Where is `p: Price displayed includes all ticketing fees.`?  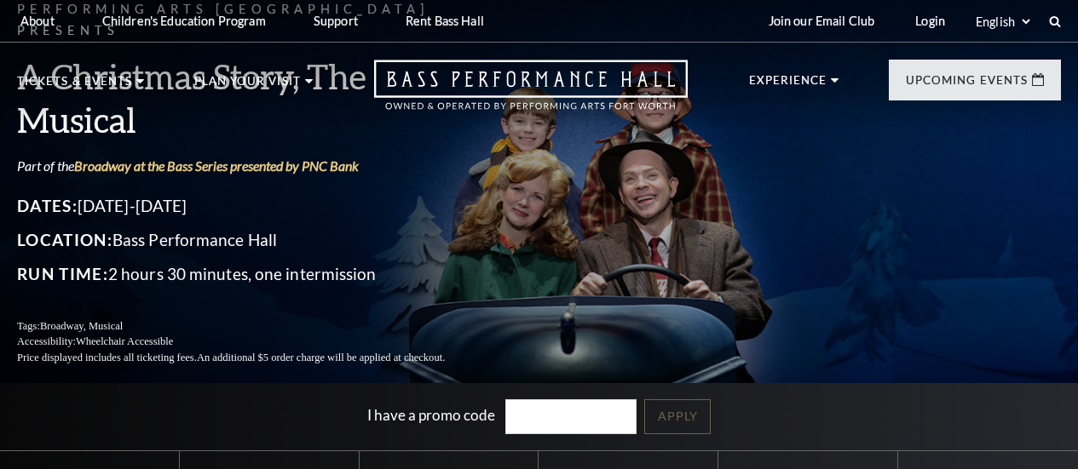 p: Price displayed includes all ticketing fees. is located at coordinates (251, 358).